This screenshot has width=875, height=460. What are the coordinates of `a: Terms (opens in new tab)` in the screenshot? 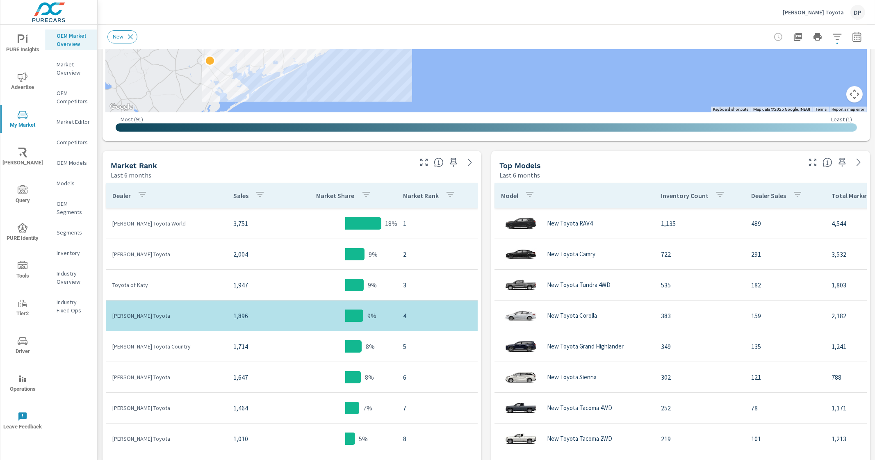 It's located at (821, 109).